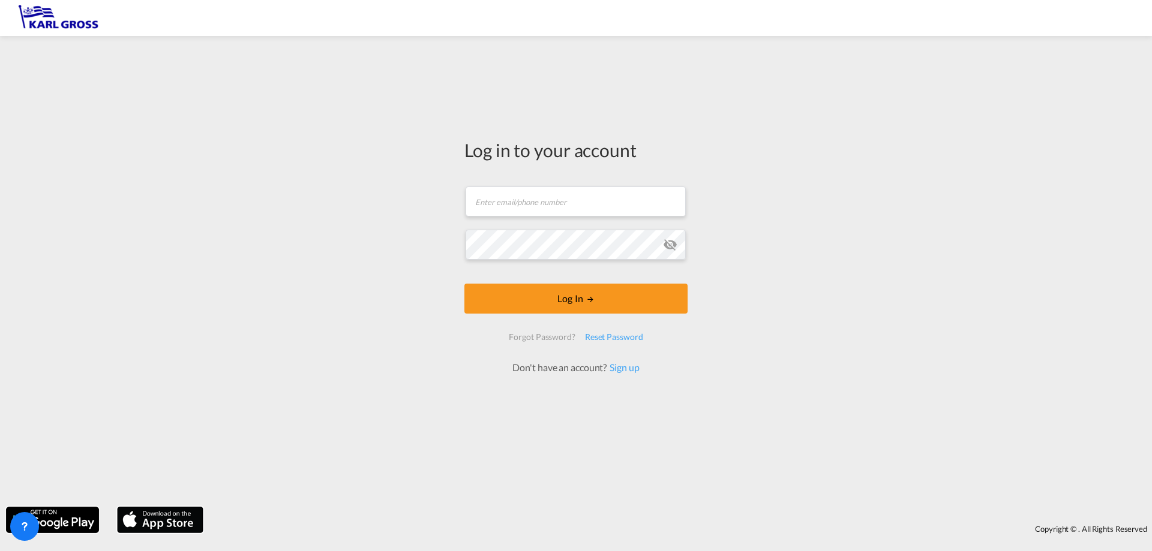  Describe the element at coordinates (623, 367) in the screenshot. I see `a: Sign up` at that location.